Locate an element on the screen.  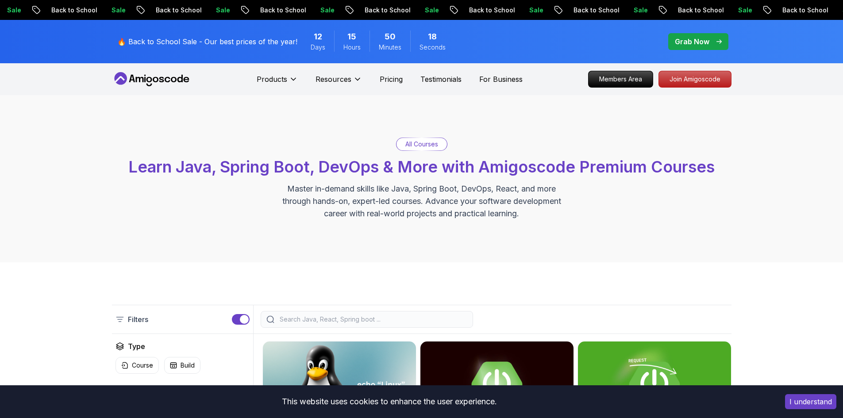
span: Minutes is located at coordinates (390, 47).